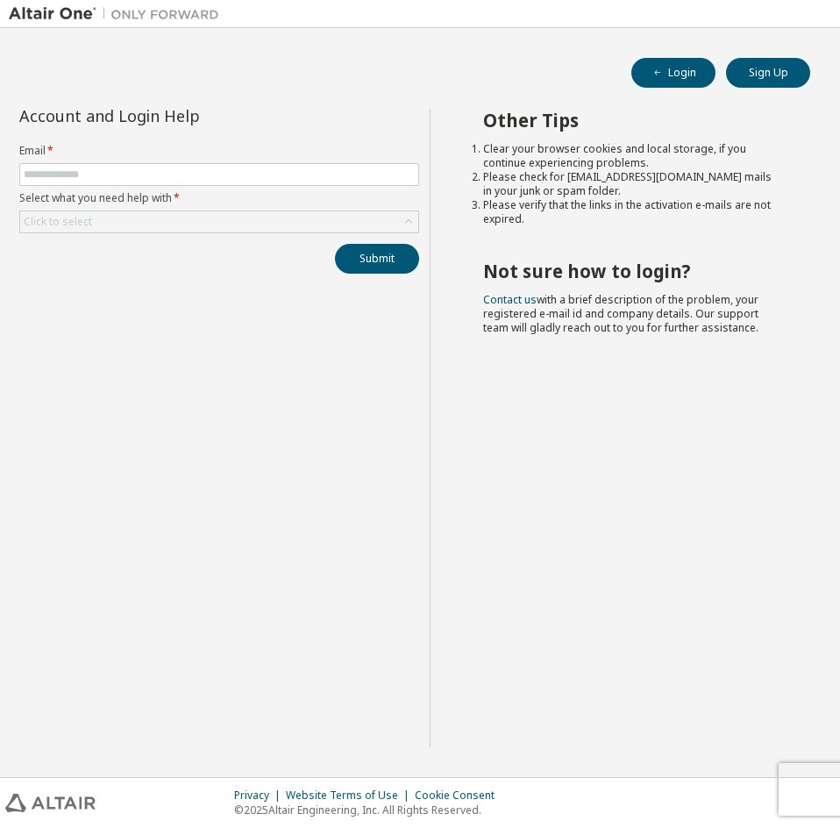  What do you see at coordinates (377, 259) in the screenshot?
I see `button: Submit` at bounding box center [377, 259].